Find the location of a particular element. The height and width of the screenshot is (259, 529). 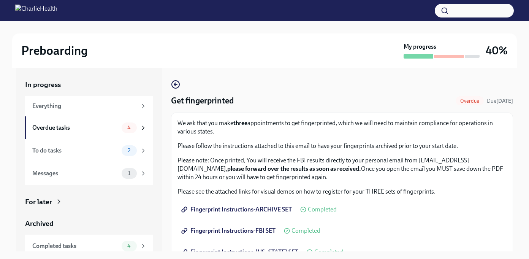

div: Completed tasks is located at coordinates (75, 246).